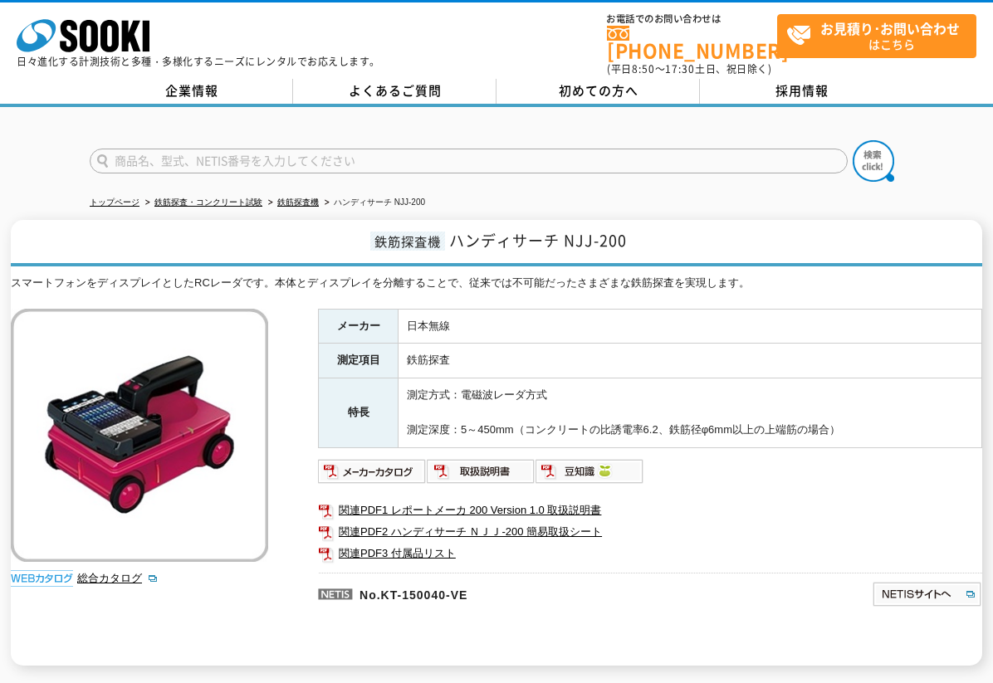 Image resolution: width=993 pixels, height=683 pixels. I want to click on span: お電話でのお問い合わせは, so click(691, 19).